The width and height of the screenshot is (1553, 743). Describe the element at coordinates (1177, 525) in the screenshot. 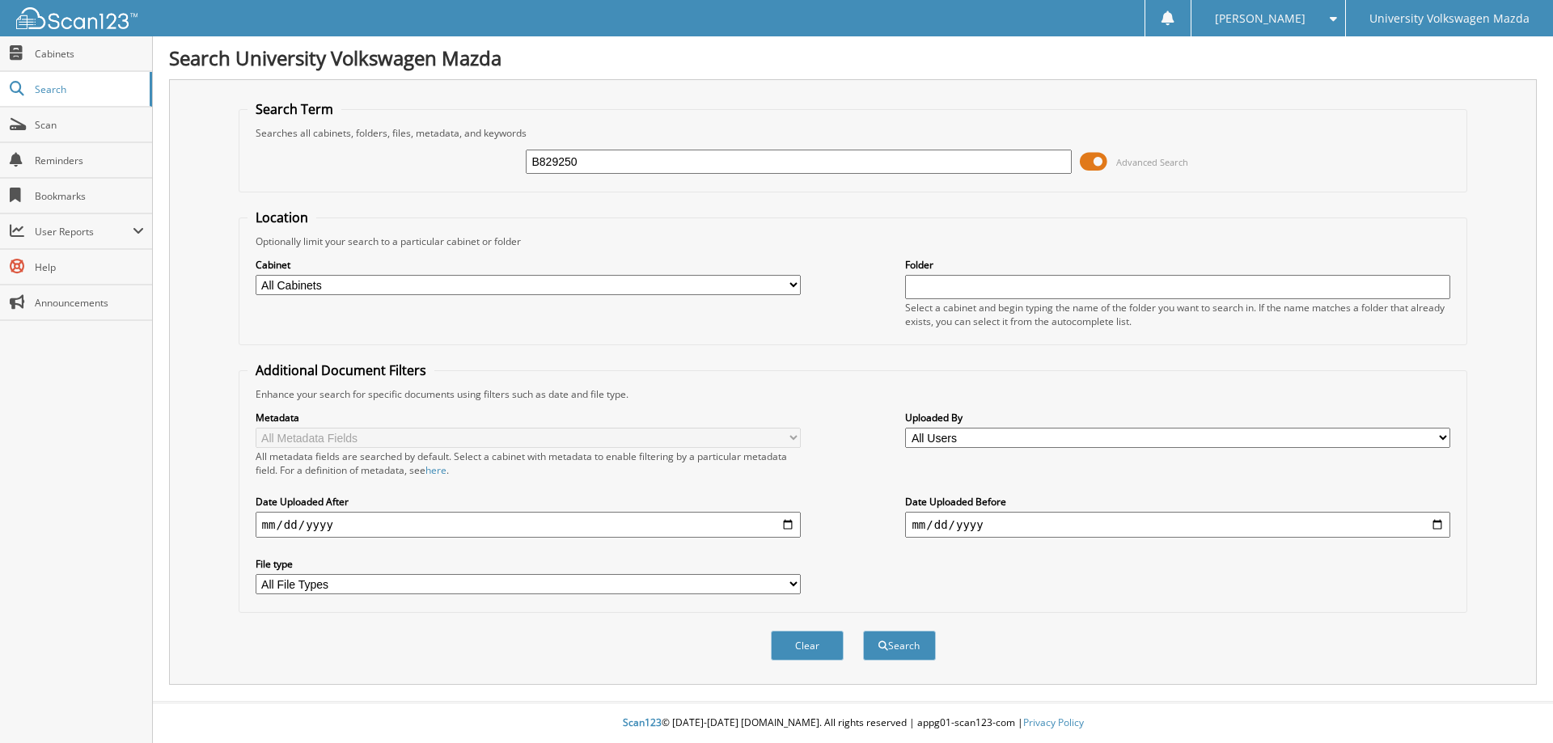

I see `input: end` at that location.